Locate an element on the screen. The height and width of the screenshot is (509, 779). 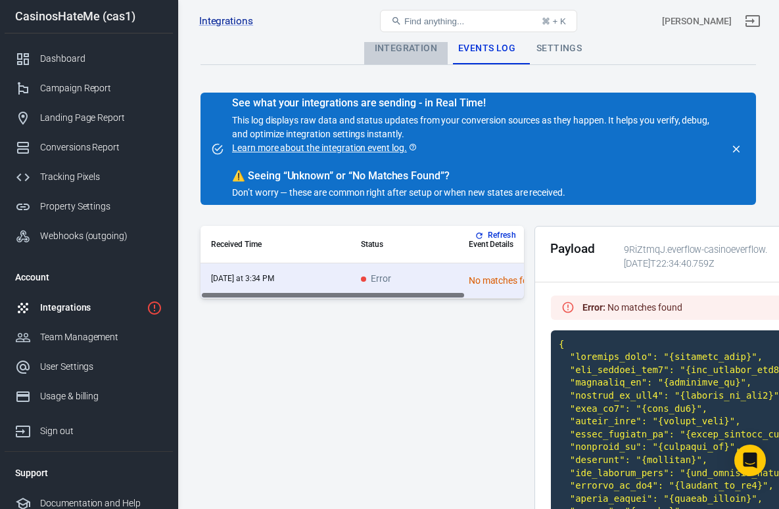
a: Webhooks (outgoing) is located at coordinates (89, 236).